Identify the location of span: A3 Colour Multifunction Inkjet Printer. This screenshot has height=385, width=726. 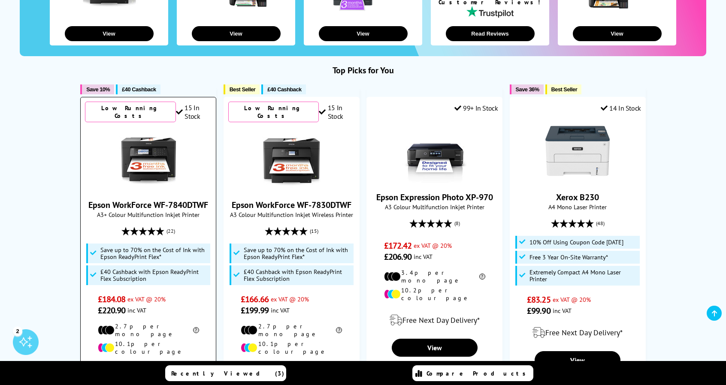
(434, 207).